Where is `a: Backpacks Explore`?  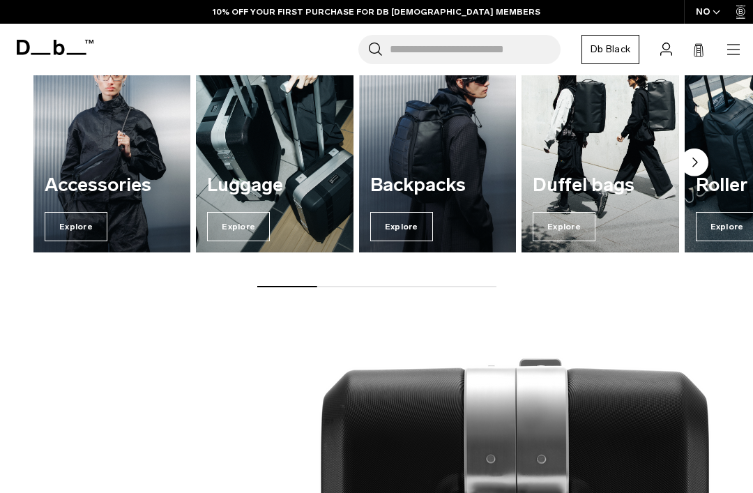
a: Backpacks Explore is located at coordinates (437, 146).